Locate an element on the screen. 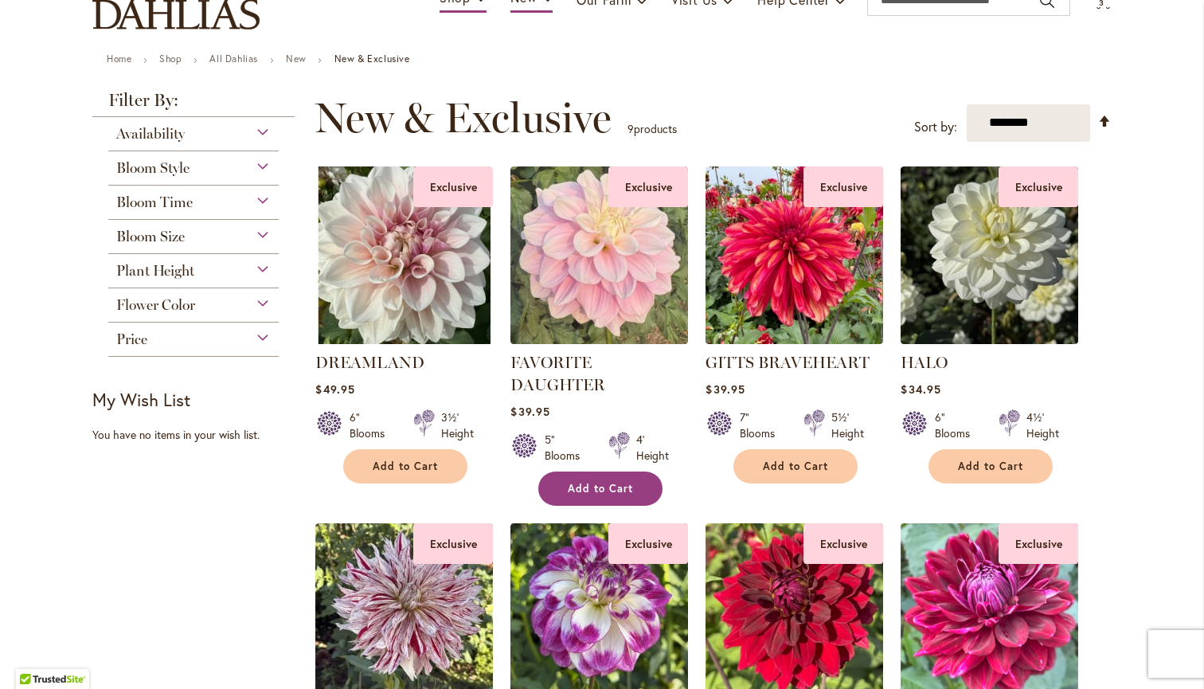 The width and height of the screenshot is (1204, 689). div: 5" Blooms is located at coordinates (567, 448).